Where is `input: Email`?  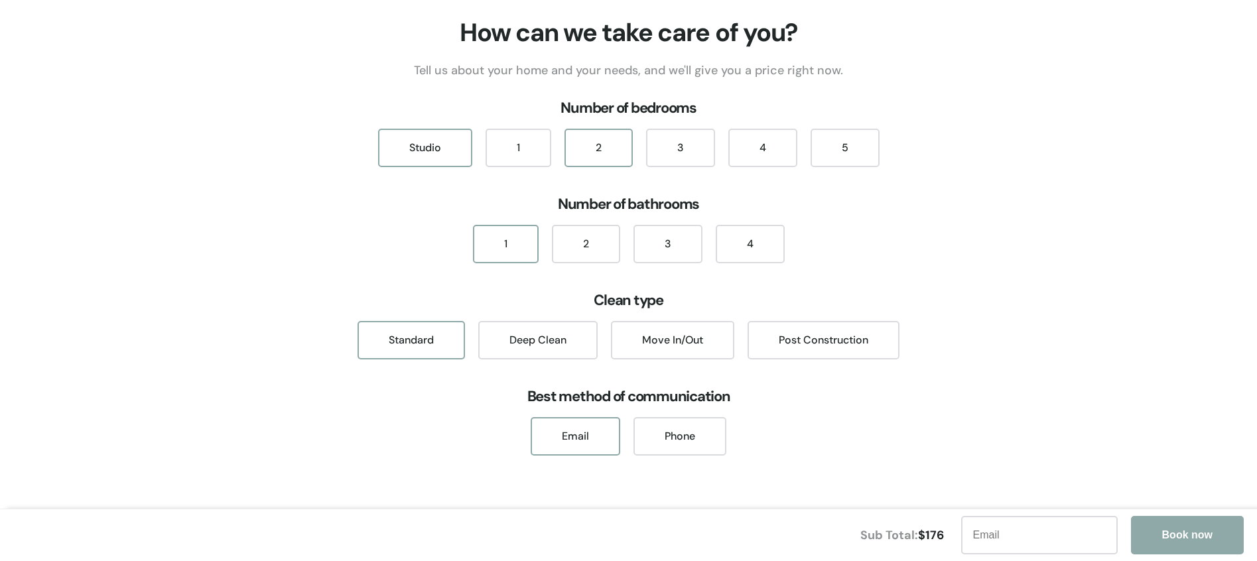
input: Email is located at coordinates (1039, 535).